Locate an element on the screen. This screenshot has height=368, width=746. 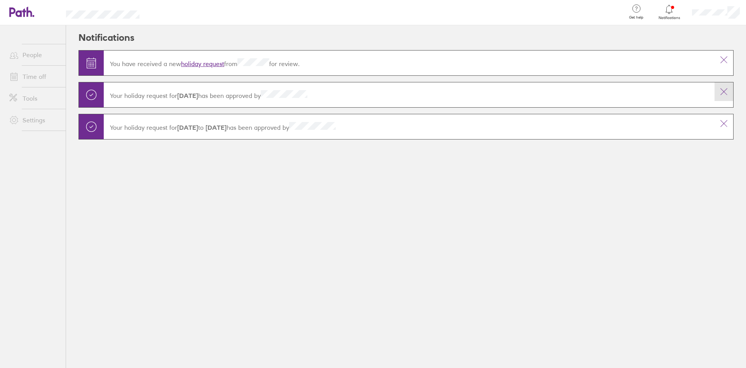
a: Notifications is located at coordinates (669, 12).